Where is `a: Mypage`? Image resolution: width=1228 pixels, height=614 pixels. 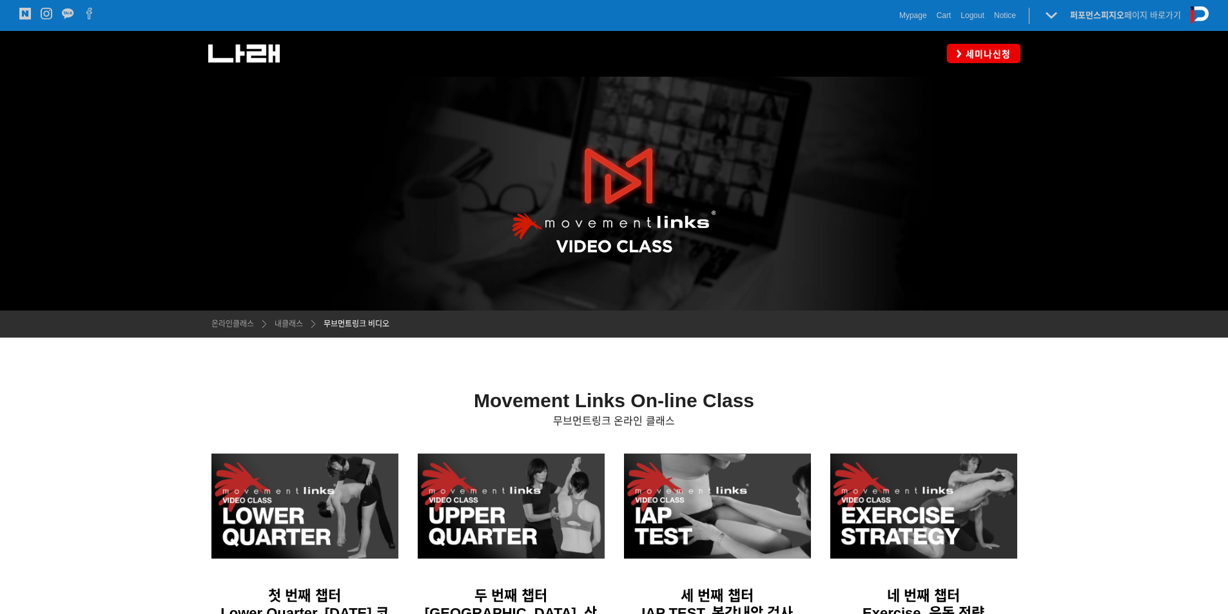 a: Mypage is located at coordinates (913, 15).